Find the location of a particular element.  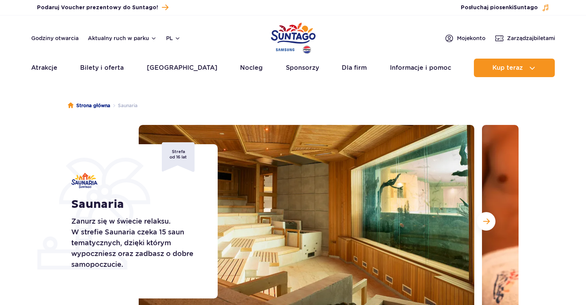

h1: Saunaria is located at coordinates (136, 204).